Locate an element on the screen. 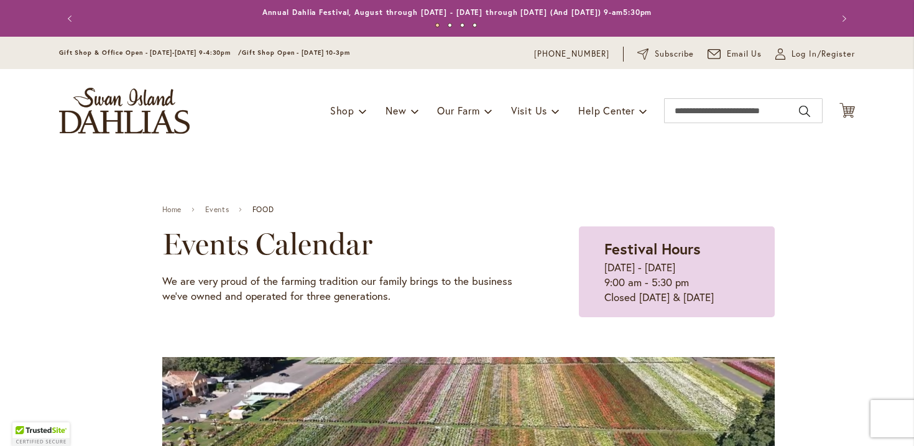  h2: Events Calendar is located at coordinates (340, 244).